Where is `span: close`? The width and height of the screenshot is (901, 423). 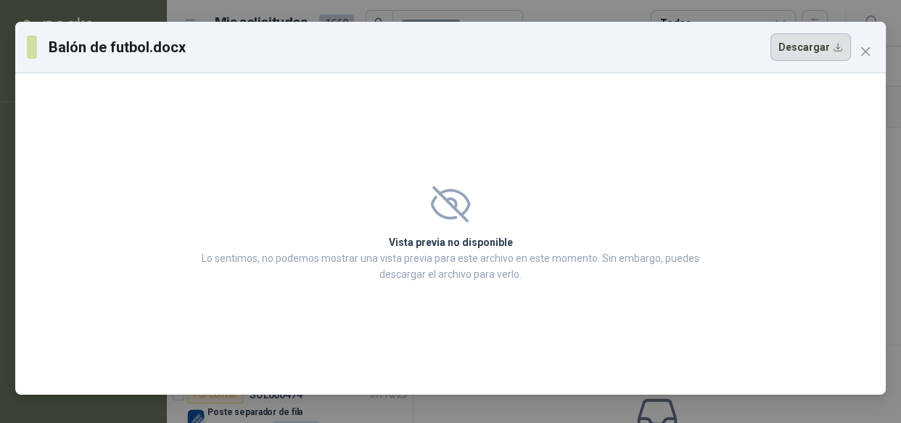 span: close is located at coordinates (866, 52).